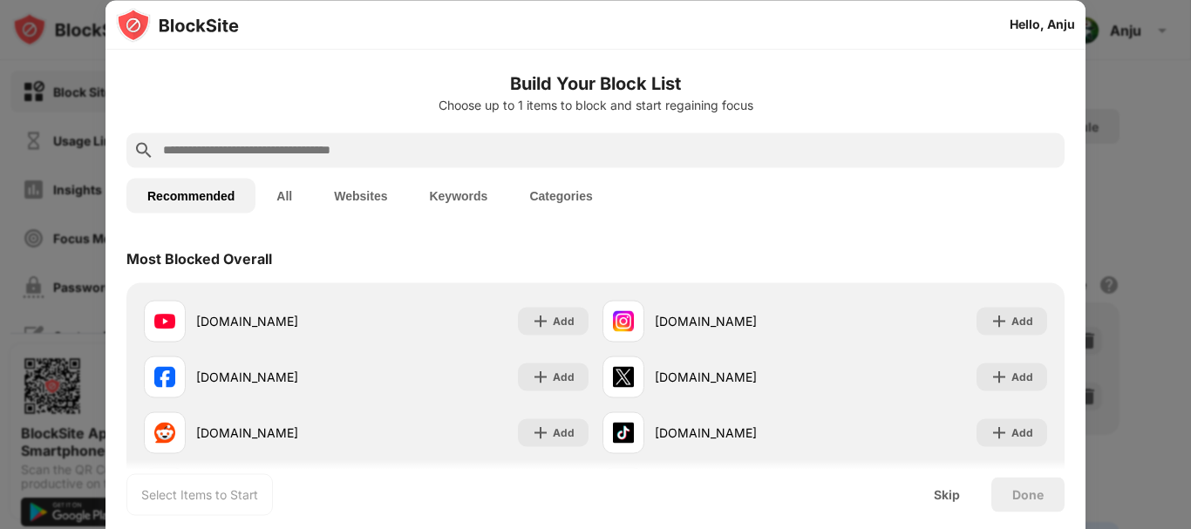 This screenshot has height=529, width=1191. What do you see at coordinates (200, 494) in the screenshot?
I see `div: Select Items to Start` at bounding box center [200, 494].